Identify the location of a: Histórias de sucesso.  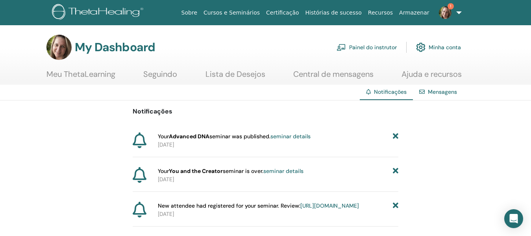
(334, 13).